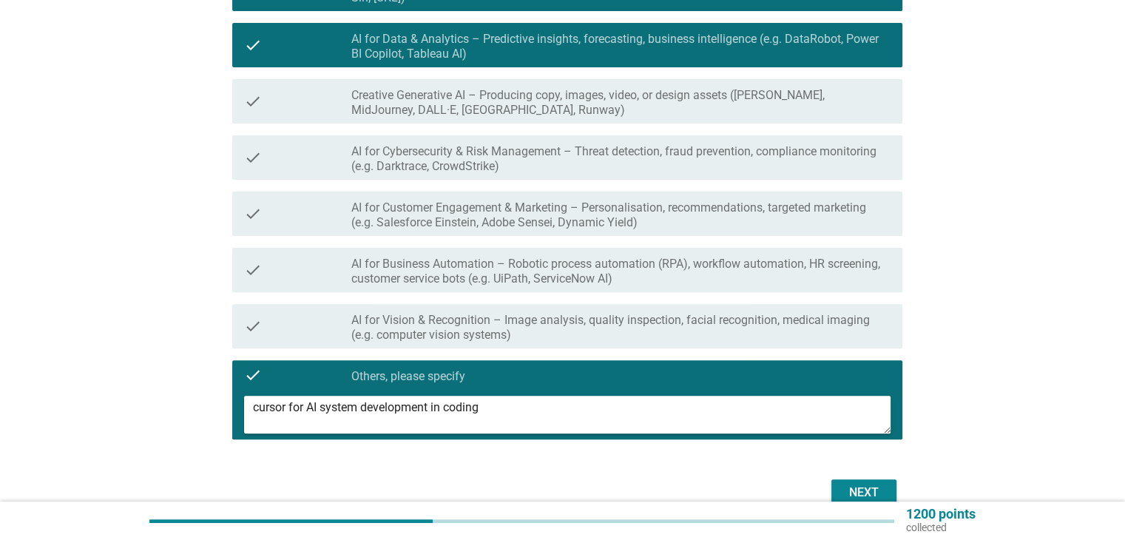 This screenshot has width=1125, height=540. What do you see at coordinates (864, 493) in the screenshot?
I see `div: Next` at bounding box center [864, 493].